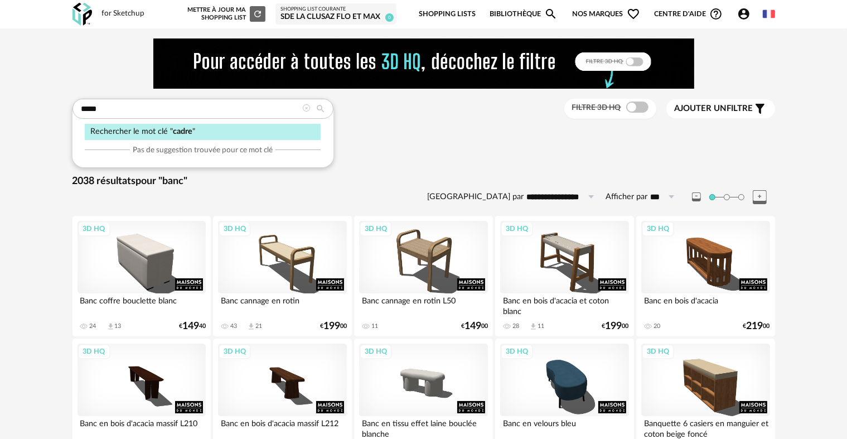  I want to click on div: 21, so click(259, 326).